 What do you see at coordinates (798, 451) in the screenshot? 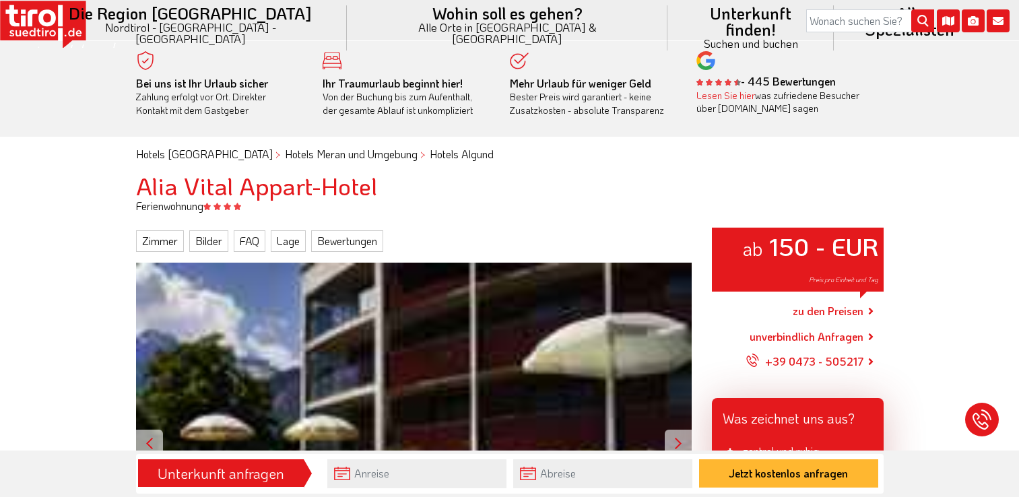
I see `li: zentral und ruhig` at bounding box center [798, 451].